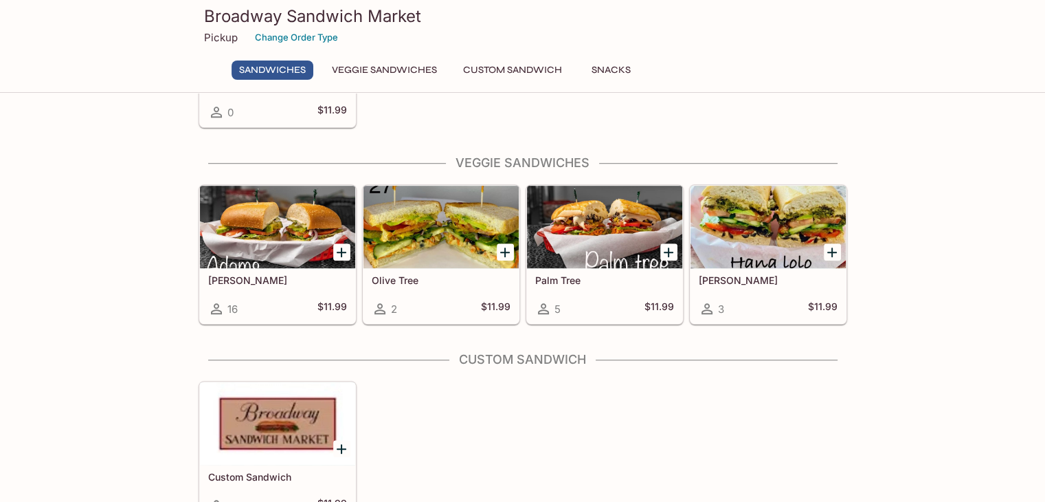  What do you see at coordinates (278, 476) in the screenshot?
I see `h5: Custom Sandwich` at bounding box center [278, 476].